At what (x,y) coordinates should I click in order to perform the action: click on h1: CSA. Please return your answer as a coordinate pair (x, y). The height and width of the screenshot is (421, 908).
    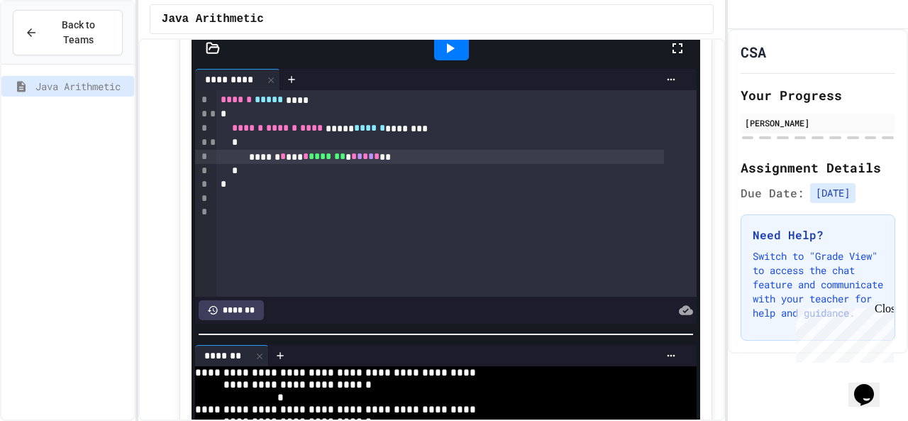
    Looking at the image, I should click on (753, 52).